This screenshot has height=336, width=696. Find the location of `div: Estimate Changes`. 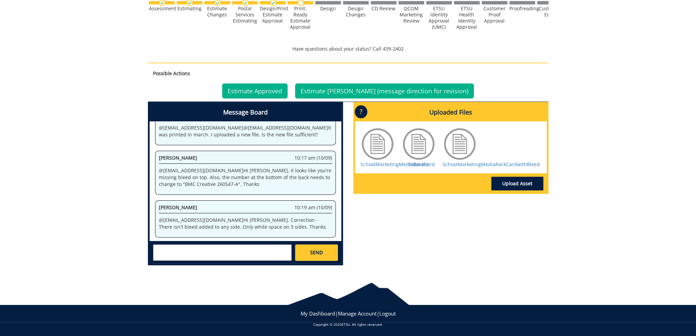

div: Estimate Changes is located at coordinates (217, 12).